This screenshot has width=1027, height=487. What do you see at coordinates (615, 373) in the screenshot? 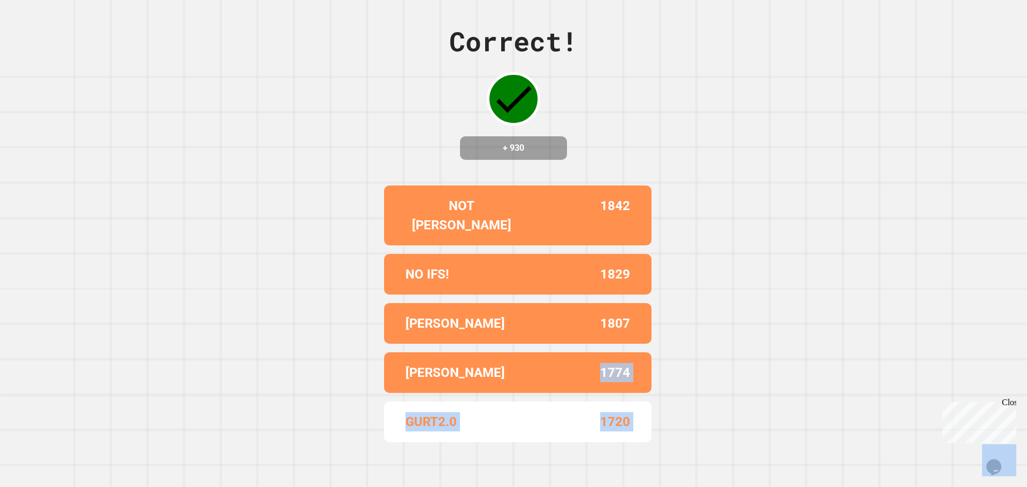
I see `p: 1774` at bounding box center [615, 373].